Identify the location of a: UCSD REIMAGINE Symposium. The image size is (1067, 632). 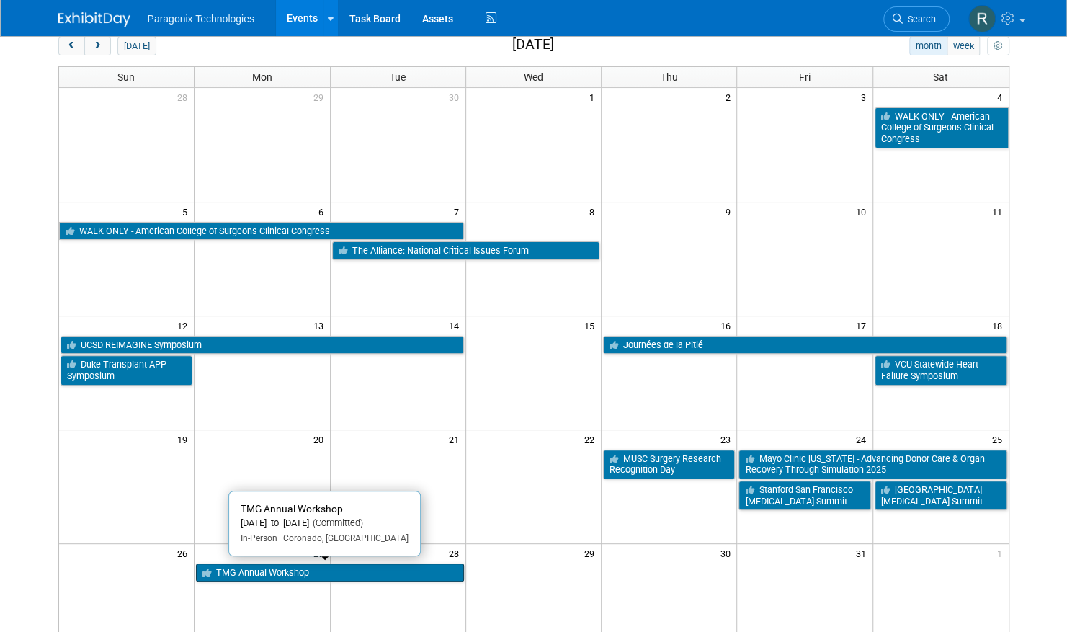
(262, 345).